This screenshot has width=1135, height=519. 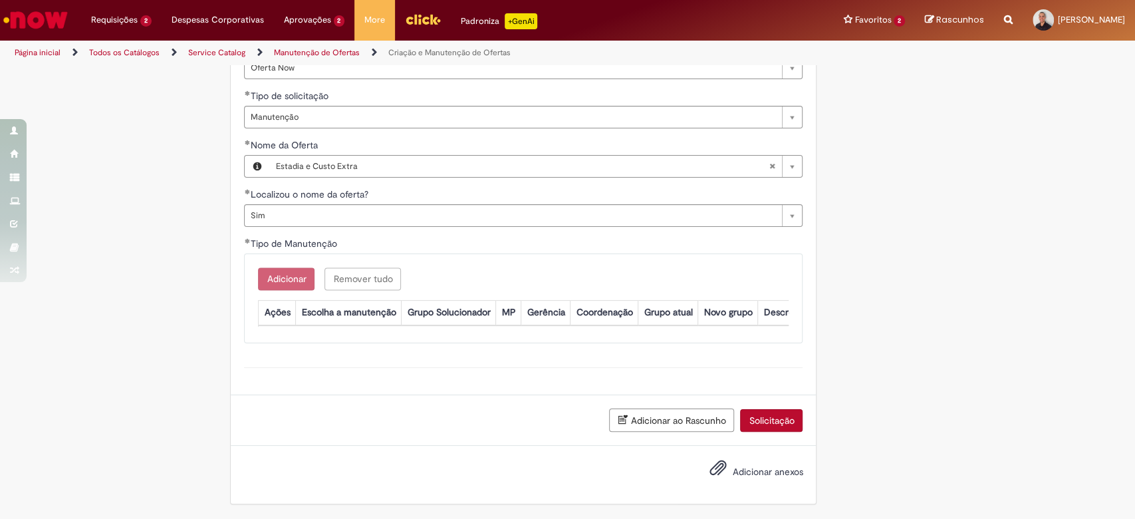 I want to click on th: Grupo atual, so click(x=668, y=312).